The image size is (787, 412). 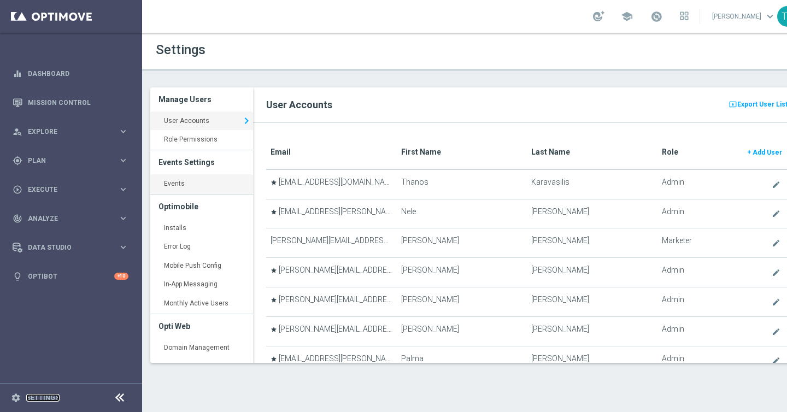 What do you see at coordinates (280, 152) in the screenshot?
I see `translate: Email` at bounding box center [280, 152].